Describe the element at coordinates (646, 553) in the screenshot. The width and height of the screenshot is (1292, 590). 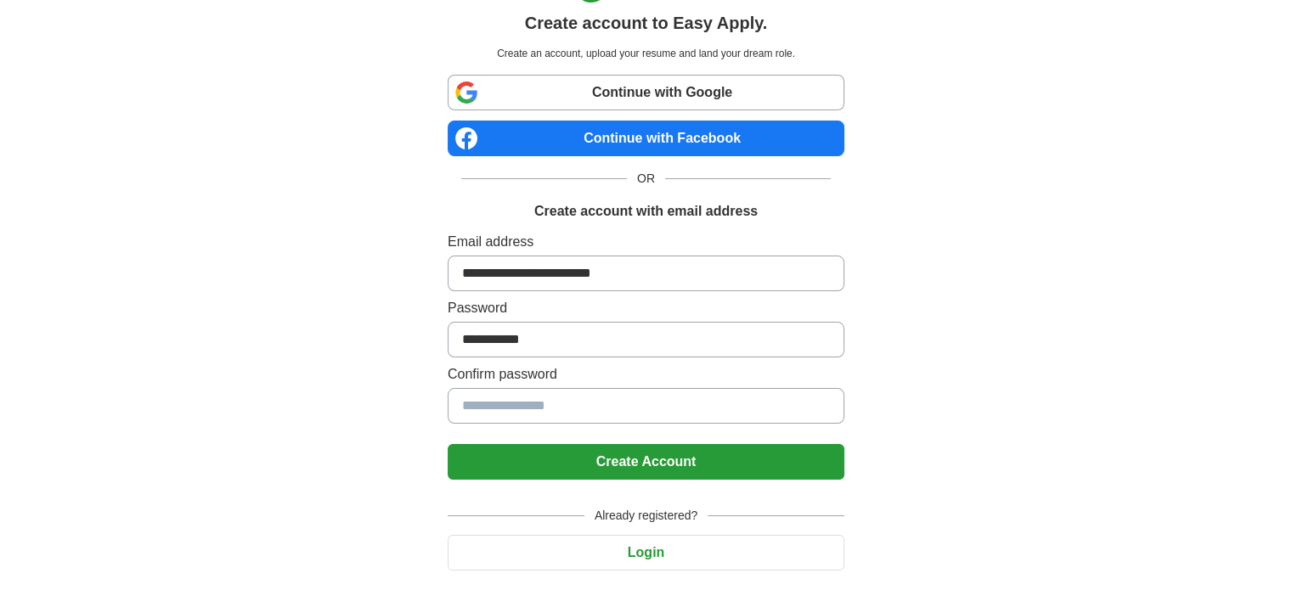
I see `button: Login` at that location.